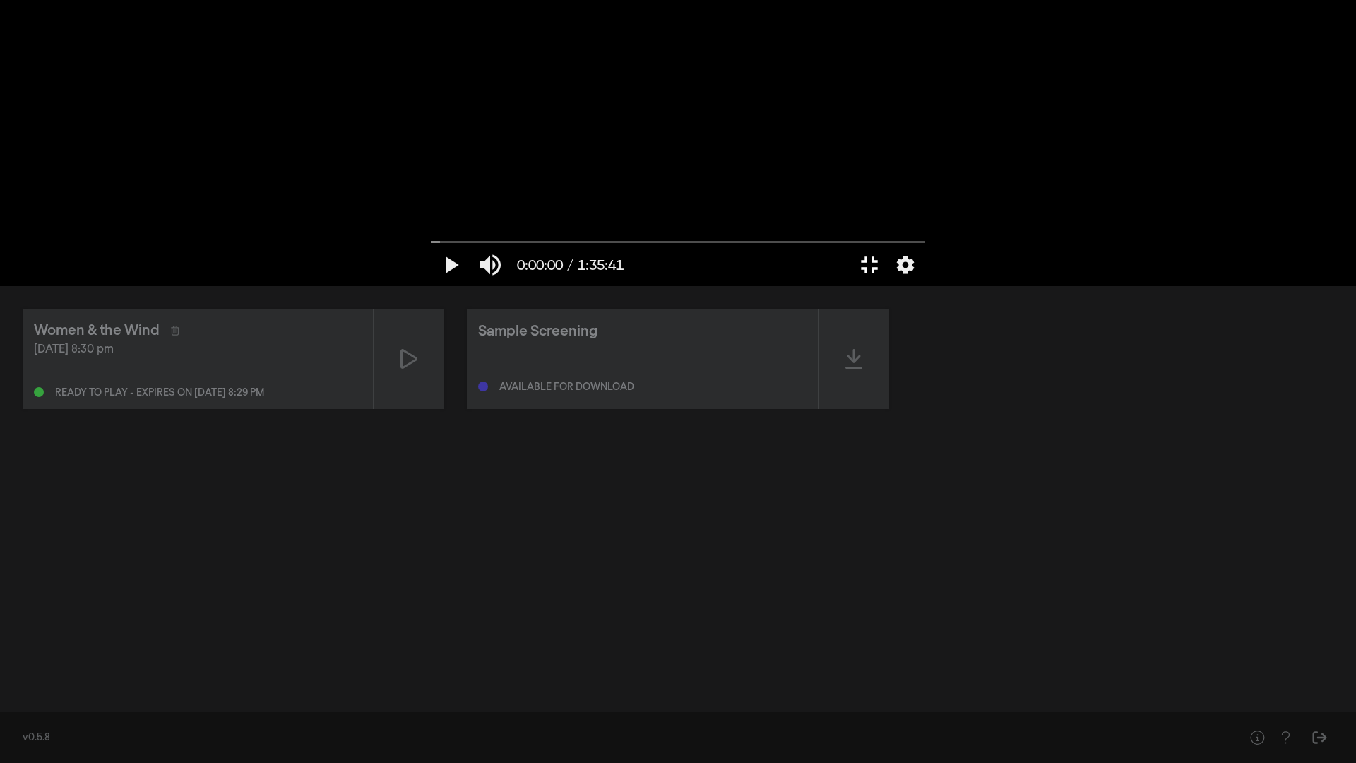 The image size is (1356, 763). I want to click on button: More settings, so click(905, 265).